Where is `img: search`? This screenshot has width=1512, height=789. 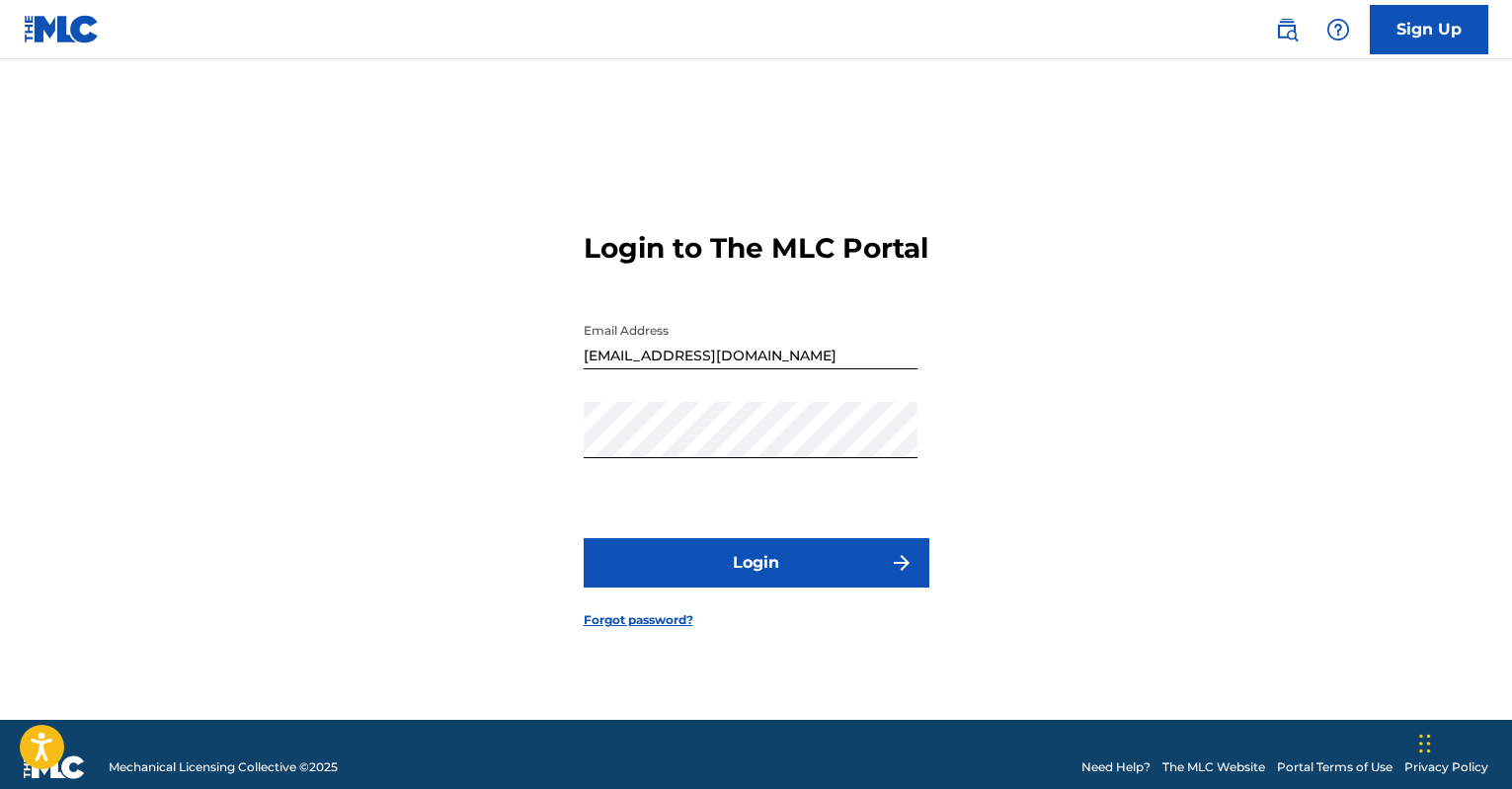 img: search is located at coordinates (1286, 30).